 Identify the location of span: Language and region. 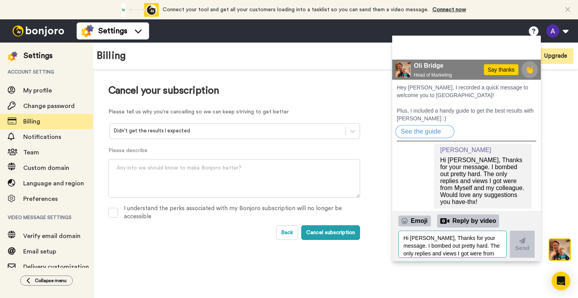
(53, 183).